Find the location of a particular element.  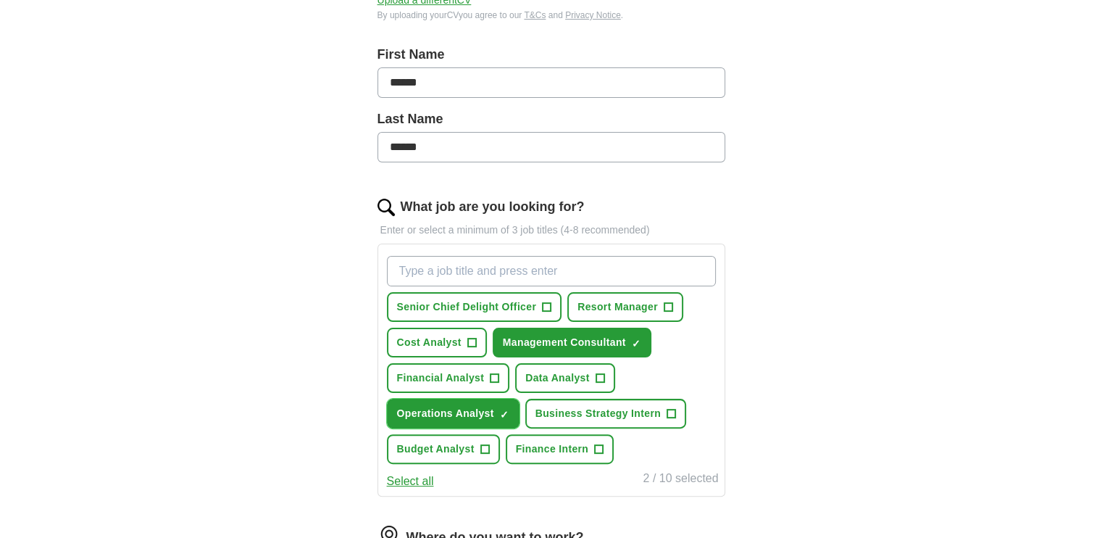

button: Finance Intern is located at coordinates (560, 449).